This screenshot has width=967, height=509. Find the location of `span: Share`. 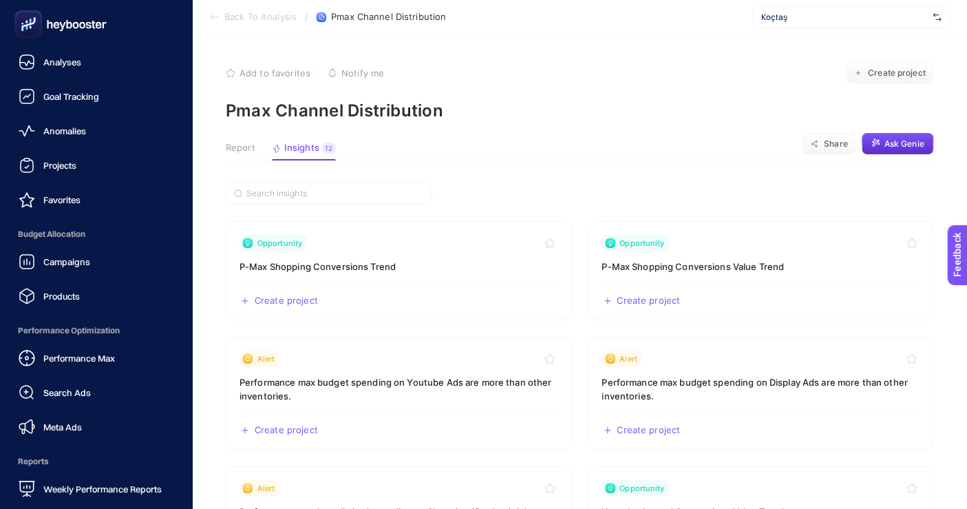

span: Share is located at coordinates (835, 144).